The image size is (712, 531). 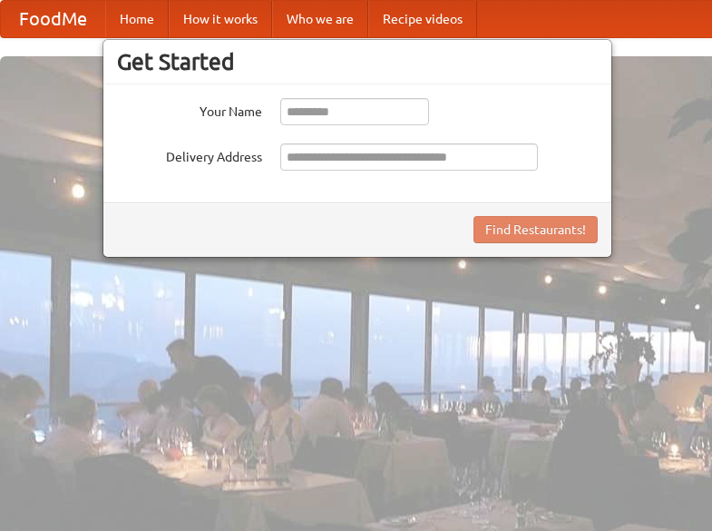 I want to click on label: Delivery Address, so click(x=190, y=154).